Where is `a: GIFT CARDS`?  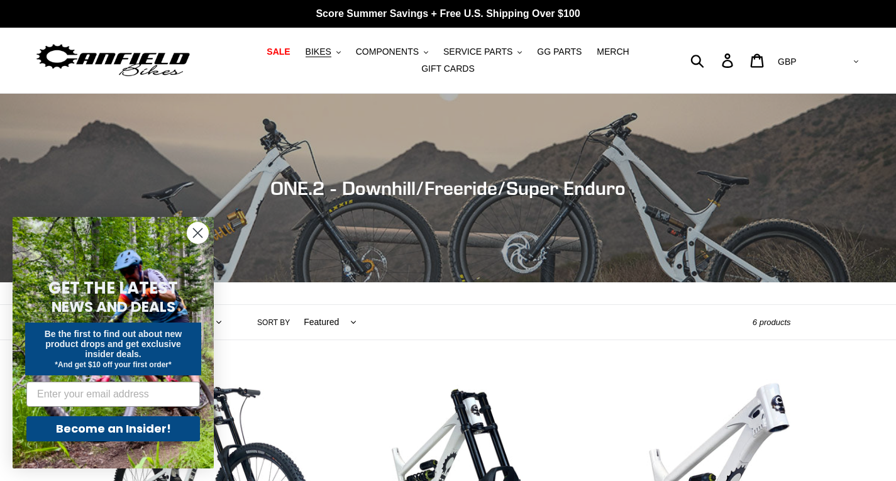 a: GIFT CARDS is located at coordinates (448, 69).